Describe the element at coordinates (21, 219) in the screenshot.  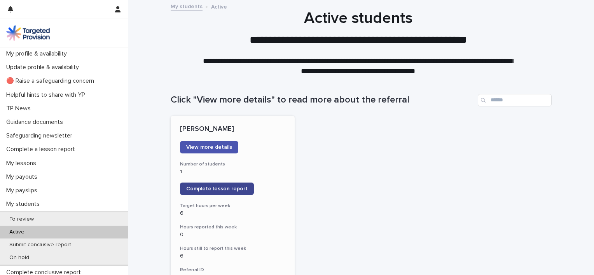
I see `p: To review` at that location.